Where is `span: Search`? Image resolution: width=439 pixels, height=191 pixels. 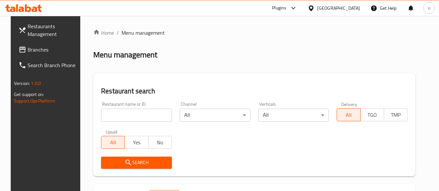
span: Search is located at coordinates (136, 163).